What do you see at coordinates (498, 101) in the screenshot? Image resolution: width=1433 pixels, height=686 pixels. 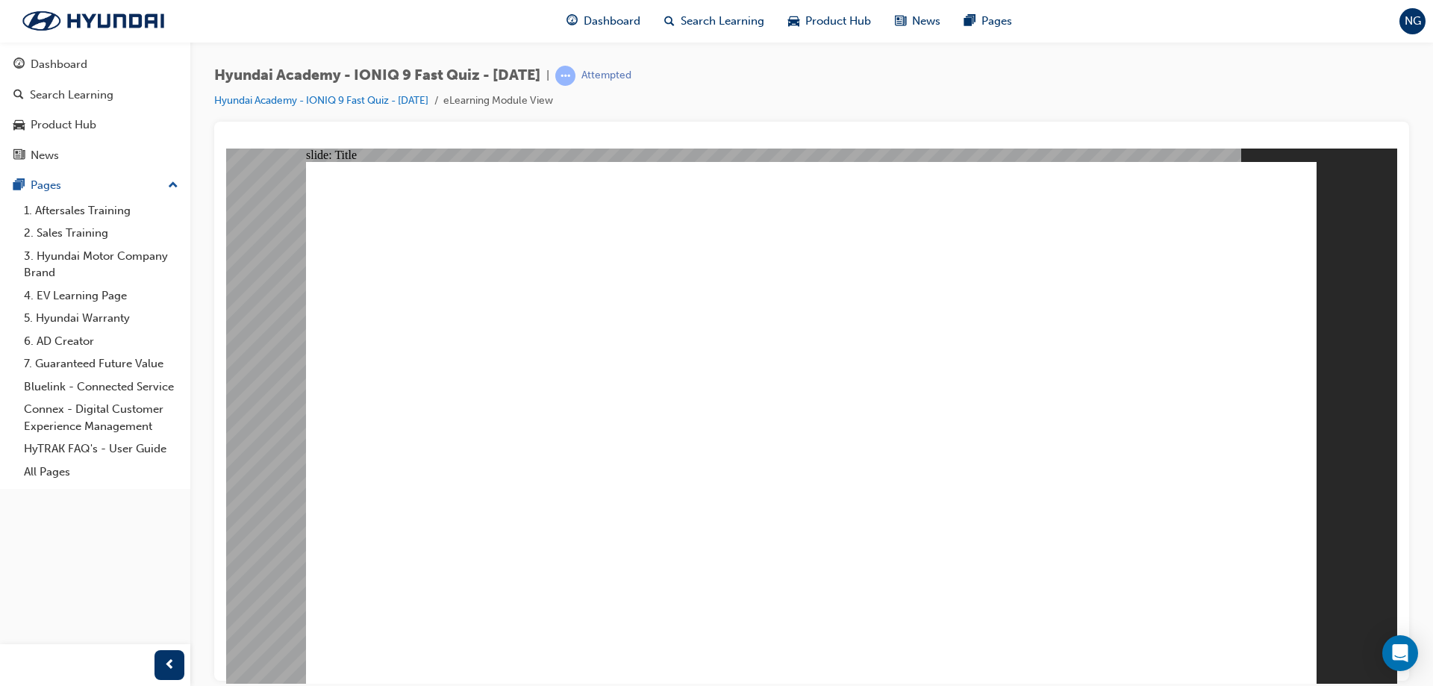 I see `li: eLearning Module View` at bounding box center [498, 101].